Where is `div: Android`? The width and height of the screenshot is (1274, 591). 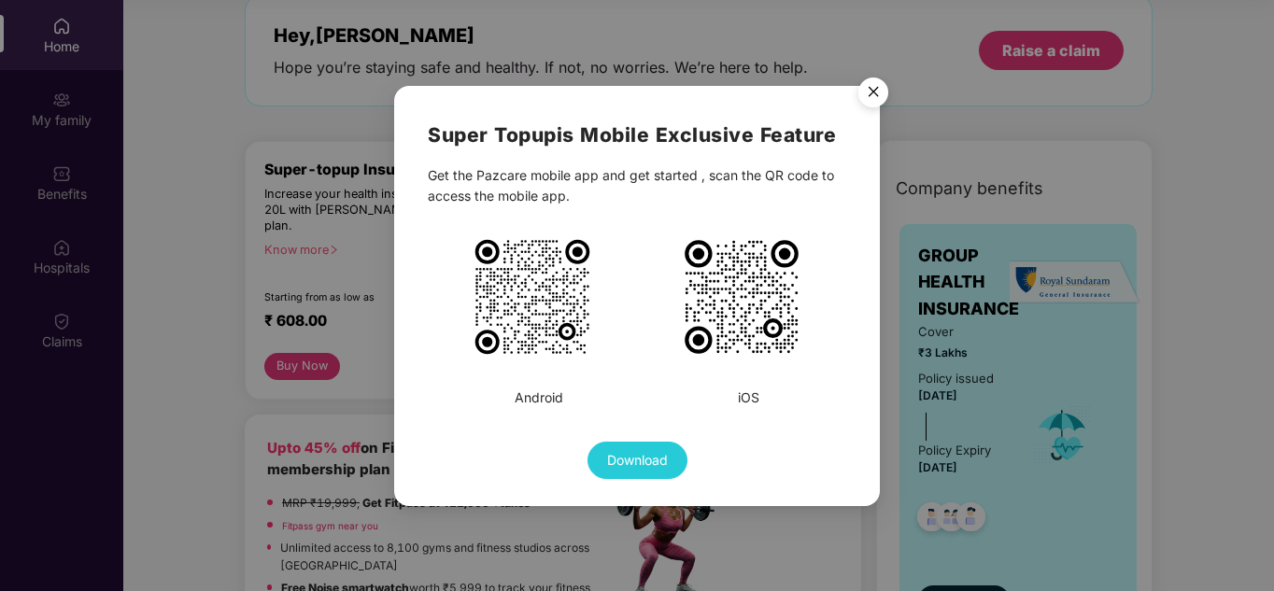
div: Android is located at coordinates (539, 398).